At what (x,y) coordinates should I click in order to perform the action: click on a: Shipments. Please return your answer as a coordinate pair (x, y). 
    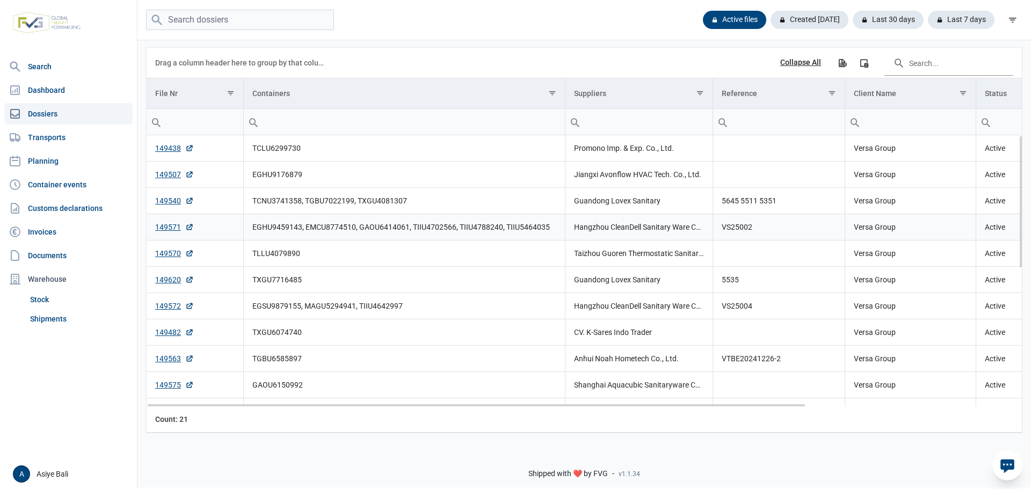
    Looking at the image, I should click on (79, 319).